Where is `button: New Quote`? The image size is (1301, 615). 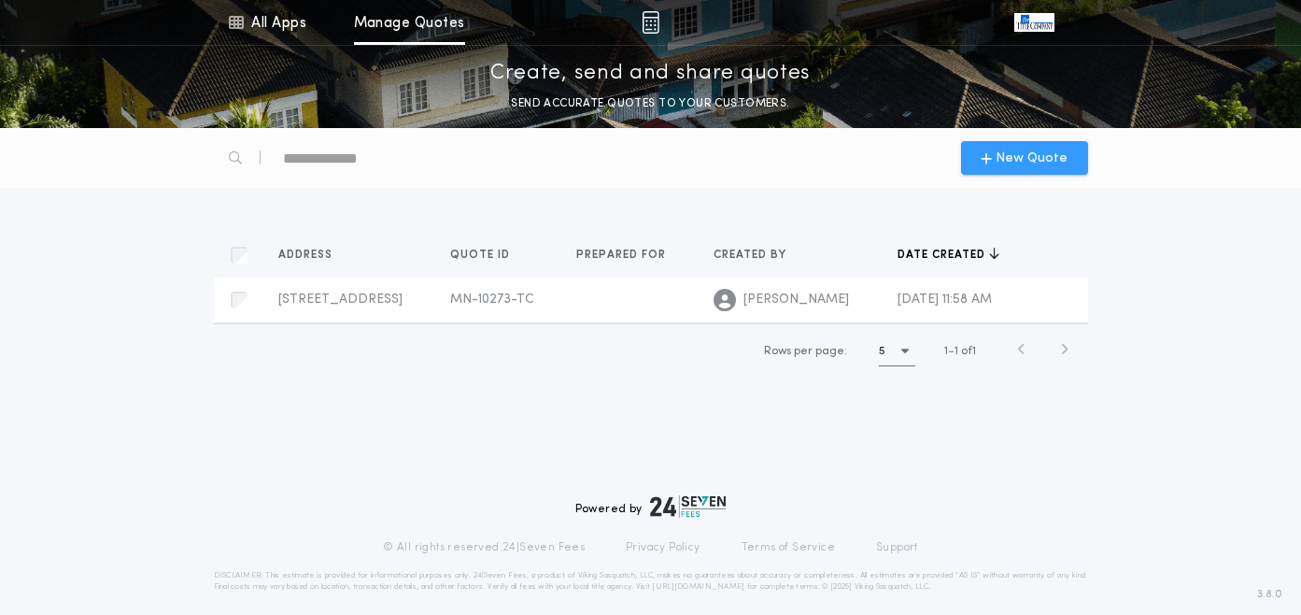
button: New Quote is located at coordinates (1025, 158).